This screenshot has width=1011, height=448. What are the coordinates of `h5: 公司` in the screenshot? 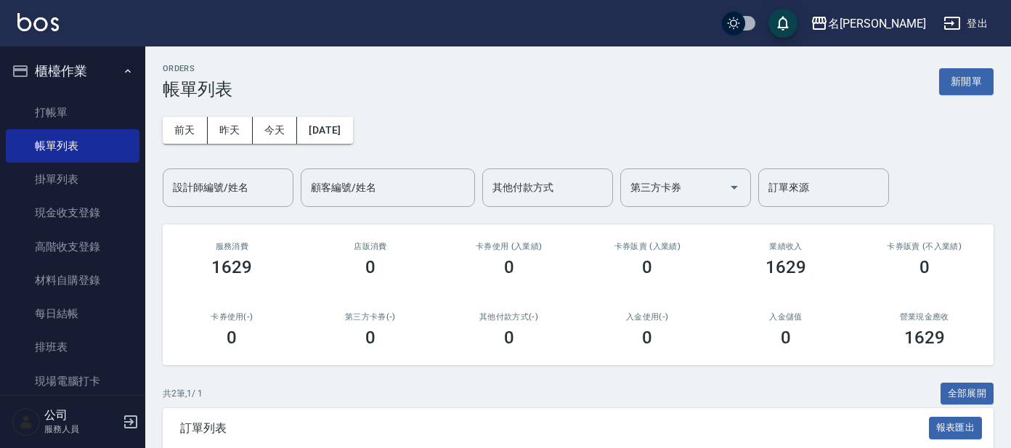 It's located at (81, 415).